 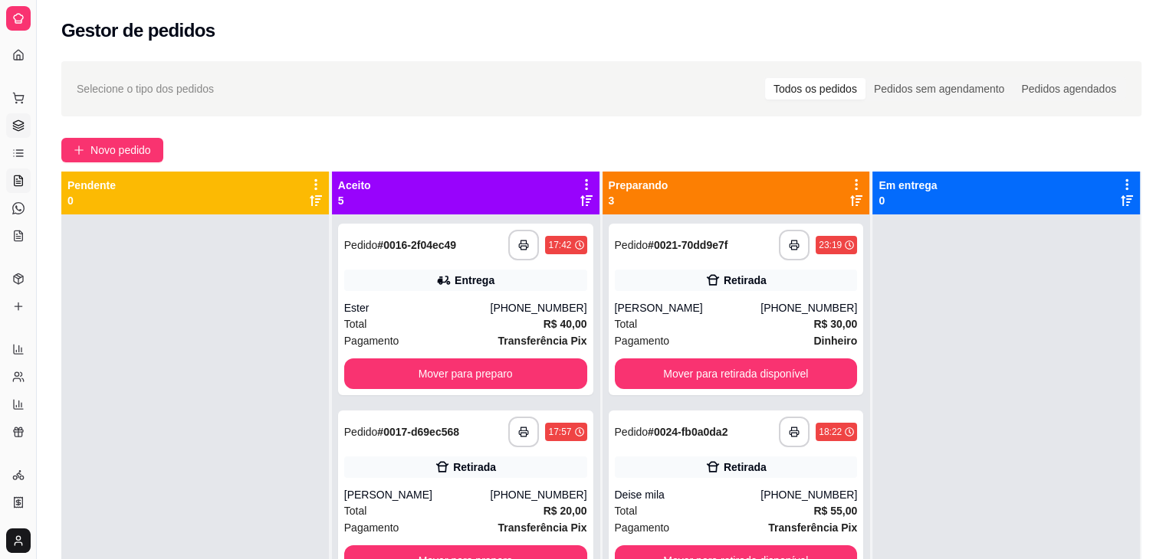 I want to click on p: Pendente, so click(x=91, y=185).